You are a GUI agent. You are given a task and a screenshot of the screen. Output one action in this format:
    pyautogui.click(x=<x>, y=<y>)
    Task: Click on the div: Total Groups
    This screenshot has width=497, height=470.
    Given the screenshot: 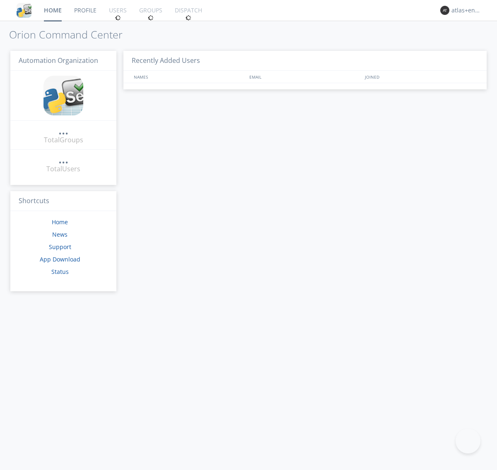 What is the action you would take?
    pyautogui.click(x=63, y=140)
    